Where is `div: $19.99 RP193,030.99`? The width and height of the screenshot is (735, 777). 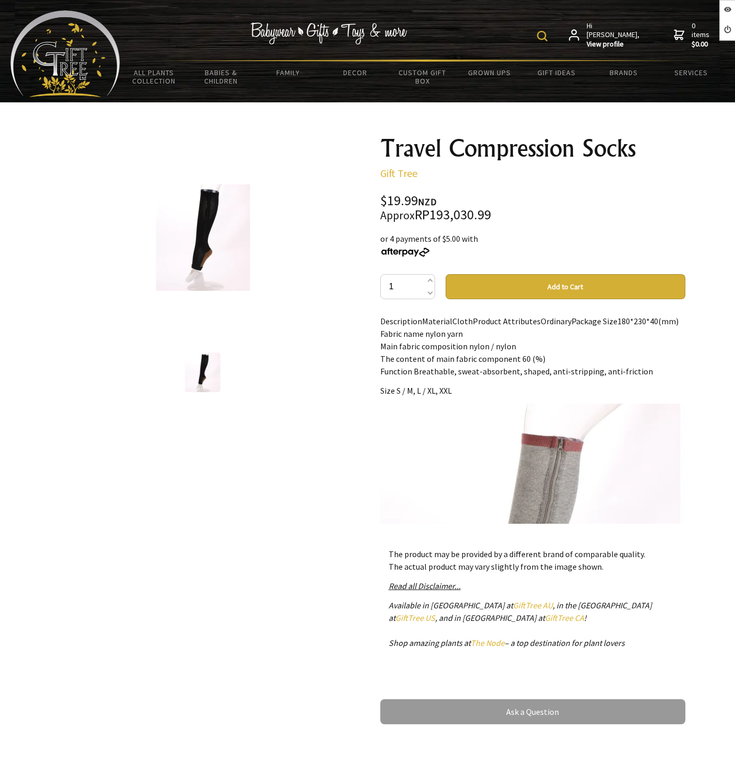
div: $19.99 RP193,030.99 is located at coordinates (532, 208).